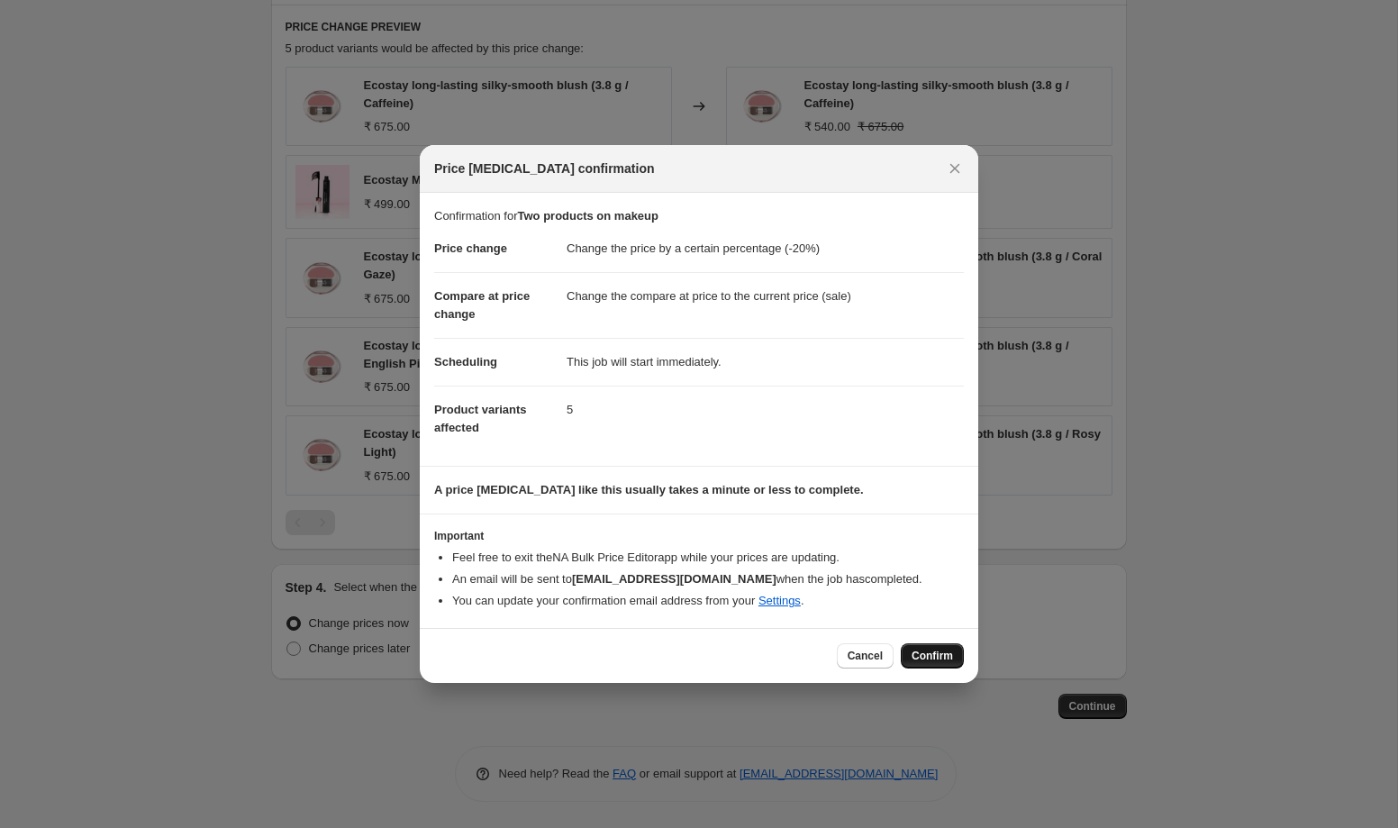  What do you see at coordinates (708, 579) in the screenshot?
I see `li: An email will be sent to when the job has completed .` at bounding box center [708, 579].